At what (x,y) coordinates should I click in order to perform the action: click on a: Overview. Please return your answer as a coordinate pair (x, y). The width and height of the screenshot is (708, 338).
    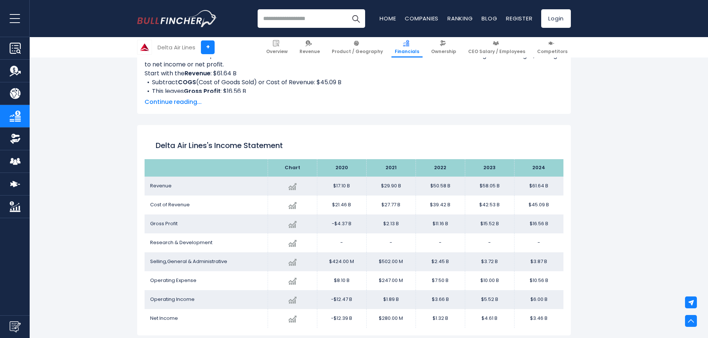
    Looking at the image, I should click on (277, 47).